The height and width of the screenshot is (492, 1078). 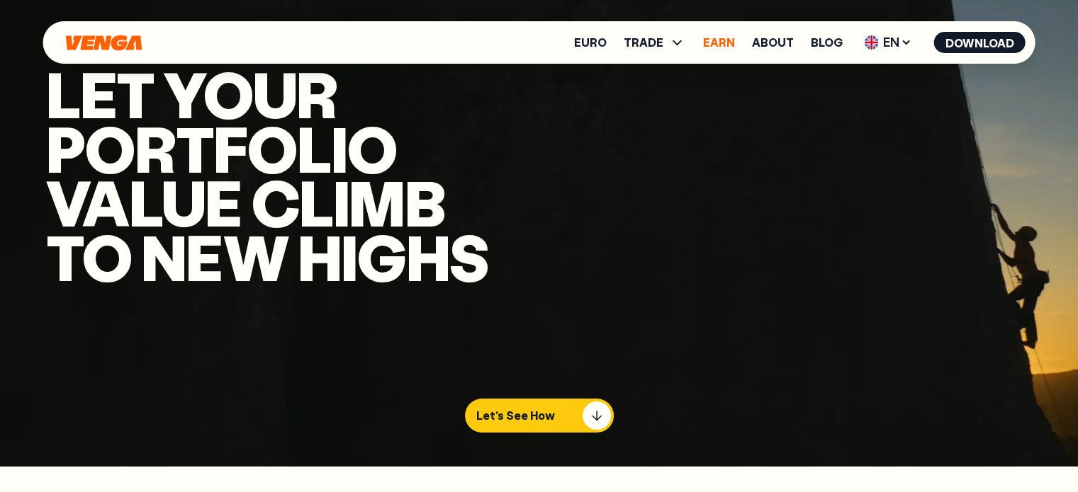 What do you see at coordinates (772, 43) in the screenshot?
I see `a: About` at bounding box center [772, 43].